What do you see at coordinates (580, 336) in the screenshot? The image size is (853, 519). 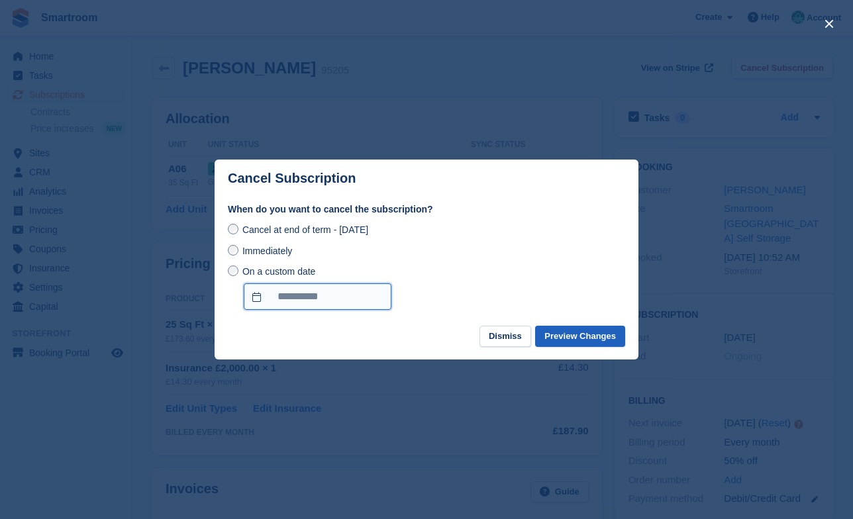 I see `button: Preview Changes` at bounding box center [580, 336].